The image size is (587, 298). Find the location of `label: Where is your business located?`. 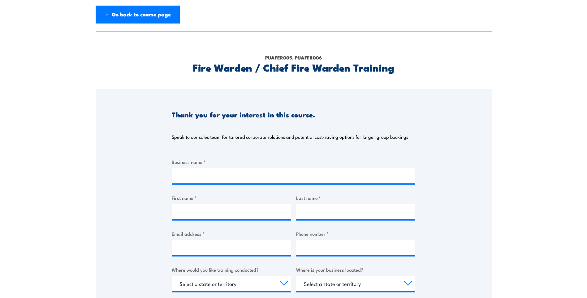

label: Where is your business located? is located at coordinates (356, 269).